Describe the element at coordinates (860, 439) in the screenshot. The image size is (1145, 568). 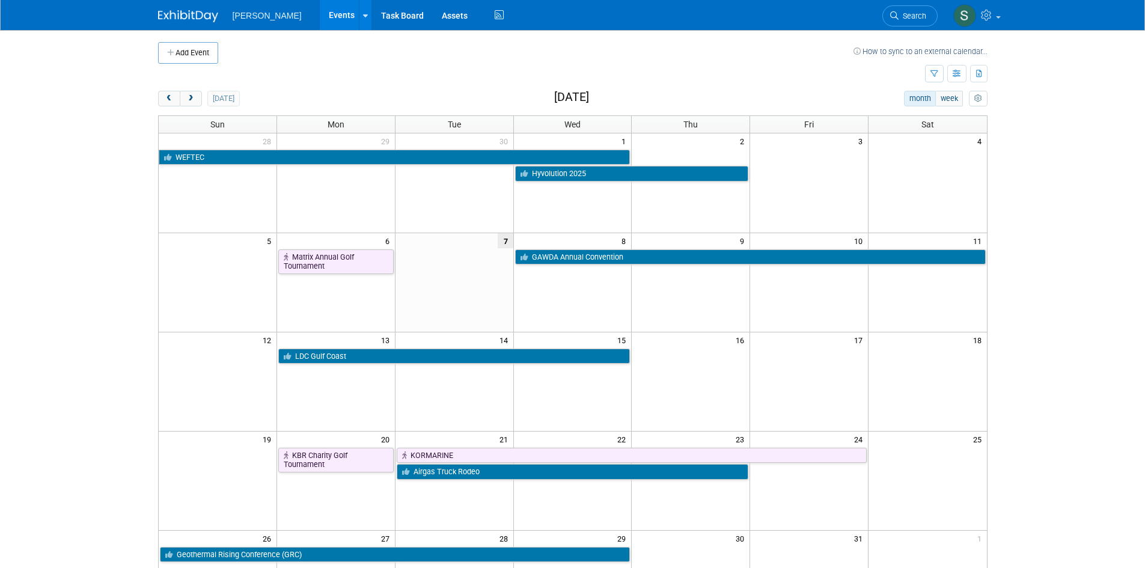
I see `span: 24` at that location.